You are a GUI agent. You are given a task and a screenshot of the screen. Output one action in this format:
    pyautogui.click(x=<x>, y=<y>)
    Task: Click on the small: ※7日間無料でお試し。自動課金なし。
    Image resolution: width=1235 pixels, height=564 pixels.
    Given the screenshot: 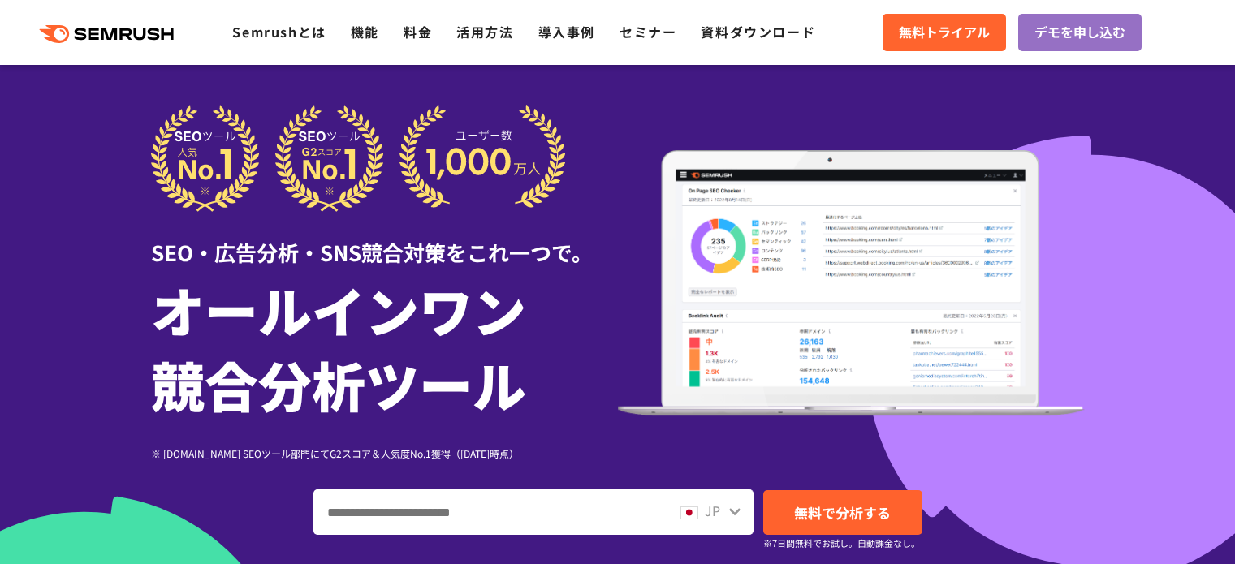 What is the action you would take?
    pyautogui.click(x=841, y=543)
    